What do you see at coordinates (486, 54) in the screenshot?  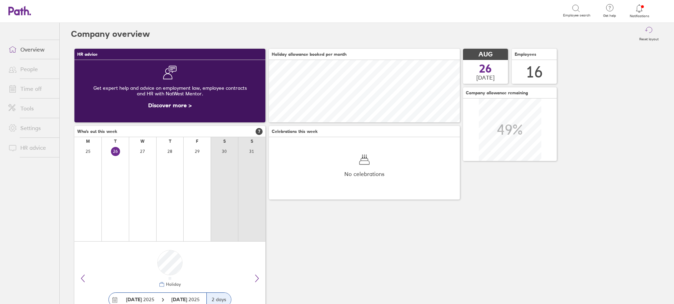 I see `span: AUG` at bounding box center [486, 54].